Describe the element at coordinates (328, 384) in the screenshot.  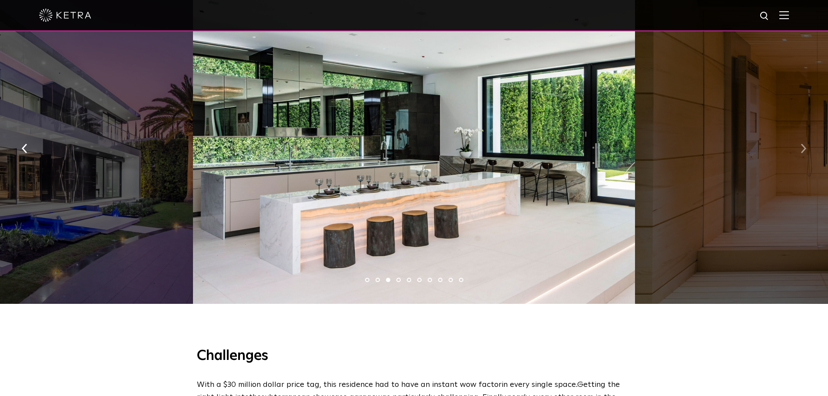
I see `span: million dollar price tag, this residence had to have` at that location.